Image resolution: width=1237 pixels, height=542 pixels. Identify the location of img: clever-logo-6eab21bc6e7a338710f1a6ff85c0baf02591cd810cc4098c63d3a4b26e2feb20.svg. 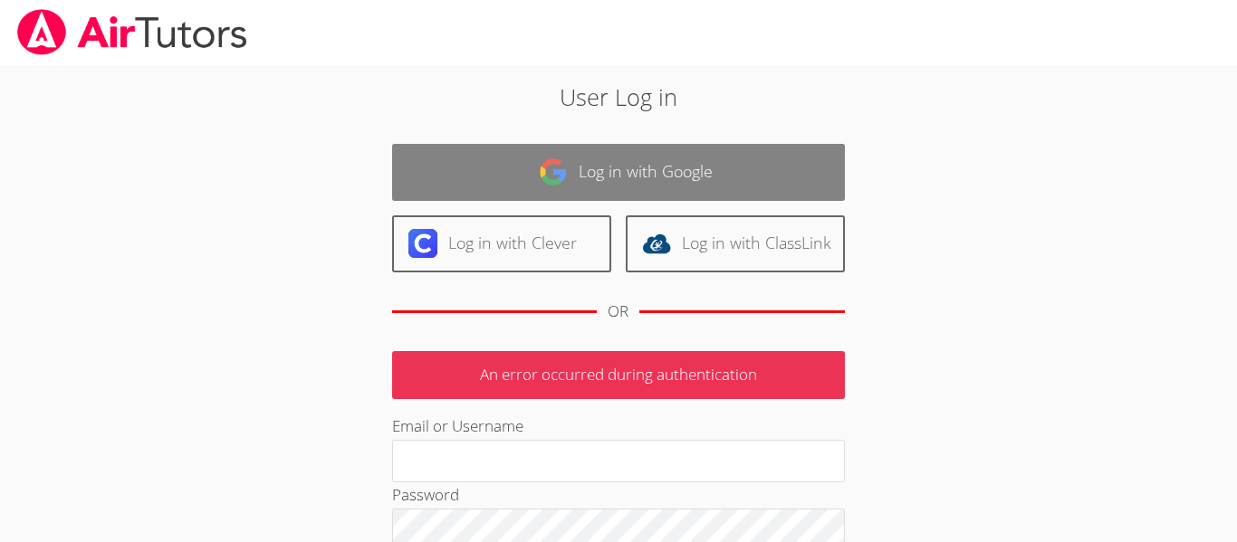
(423, 244).